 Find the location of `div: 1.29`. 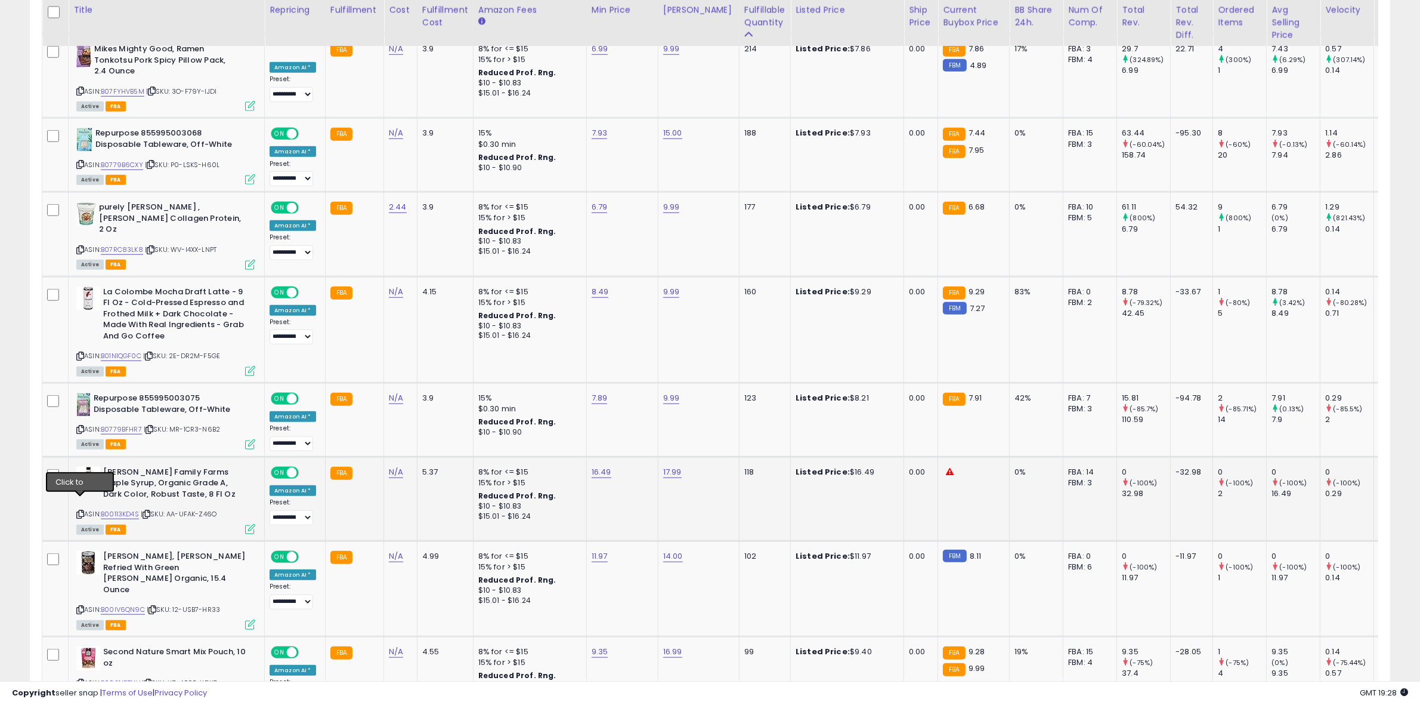

div: 1.29 is located at coordinates (1349, 207).